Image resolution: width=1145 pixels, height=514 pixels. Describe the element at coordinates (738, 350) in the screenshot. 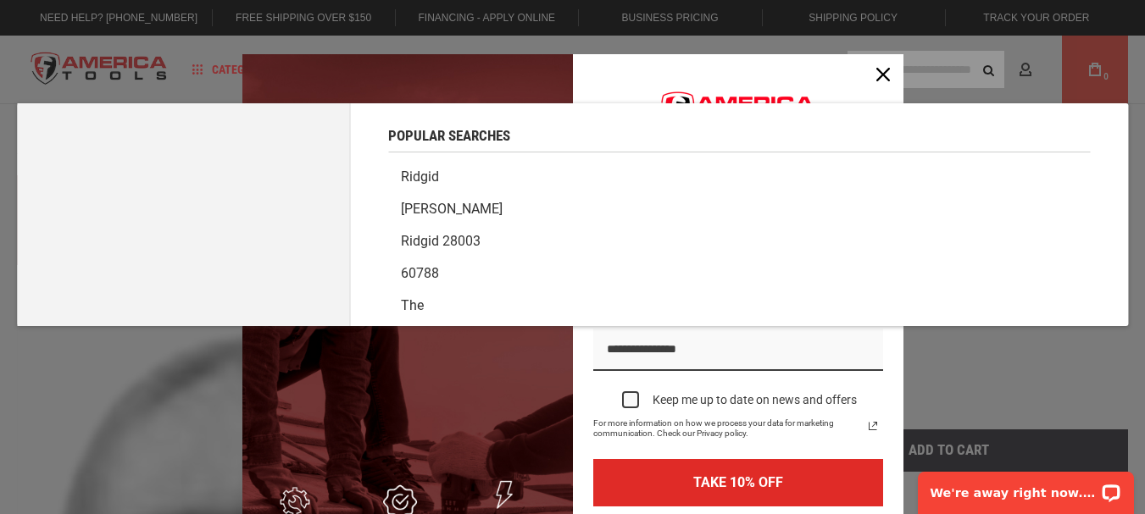

I see `input: Email field` at that location.